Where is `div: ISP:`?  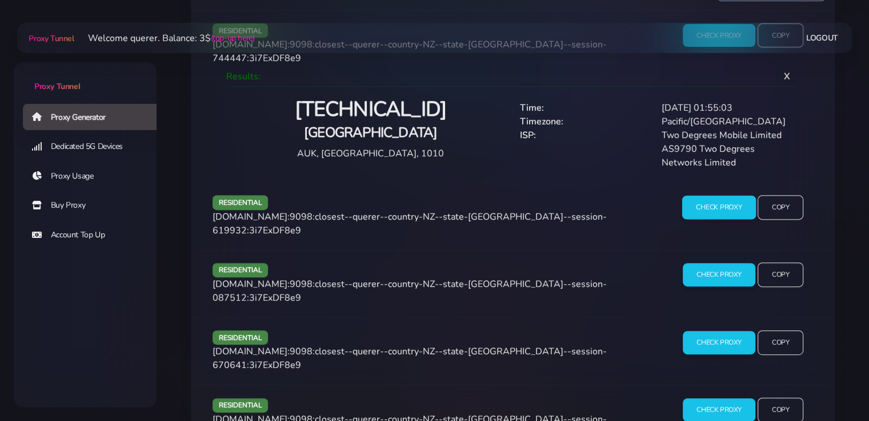 div: ISP: is located at coordinates (584, 135).